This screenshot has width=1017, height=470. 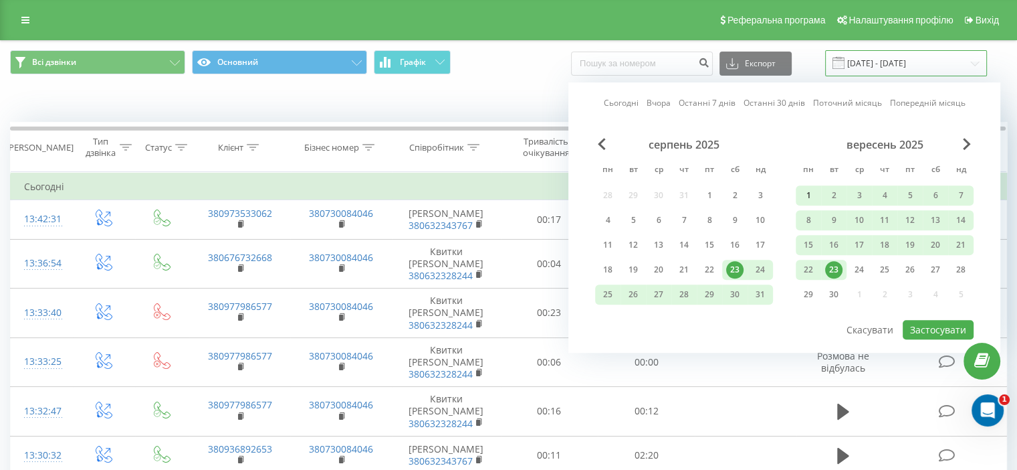 I want to click on div: ср 3 вер 2025 р., so click(x=860, y=195).